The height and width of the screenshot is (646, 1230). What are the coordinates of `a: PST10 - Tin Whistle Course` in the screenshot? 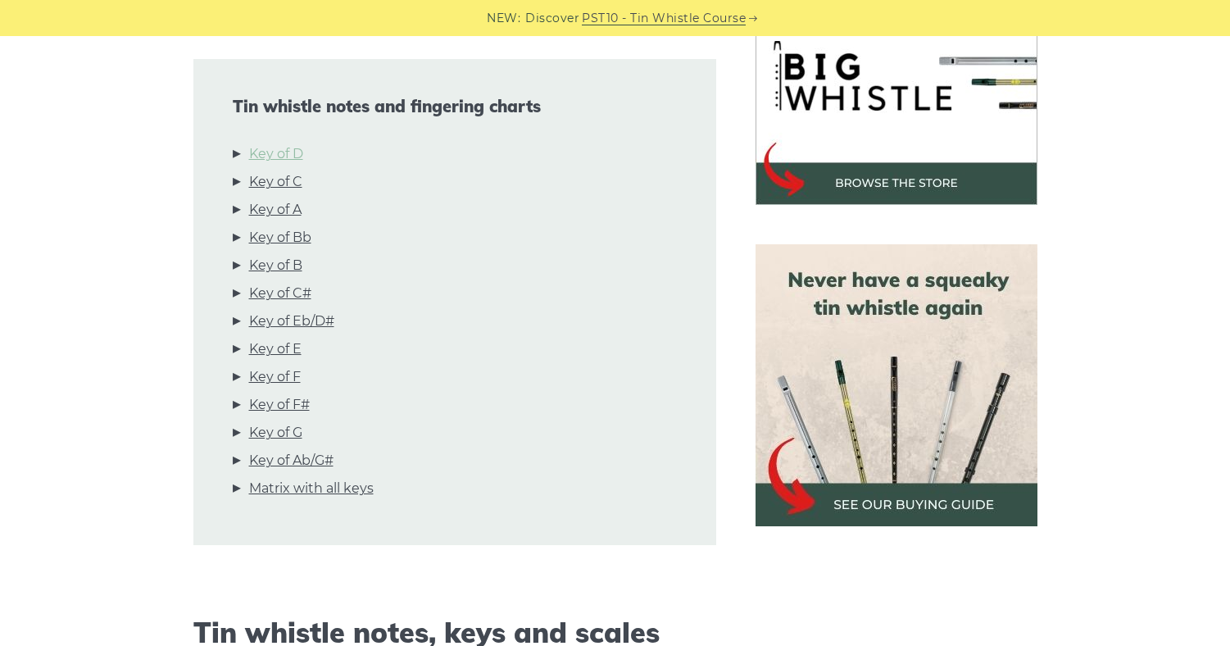 It's located at (664, 18).